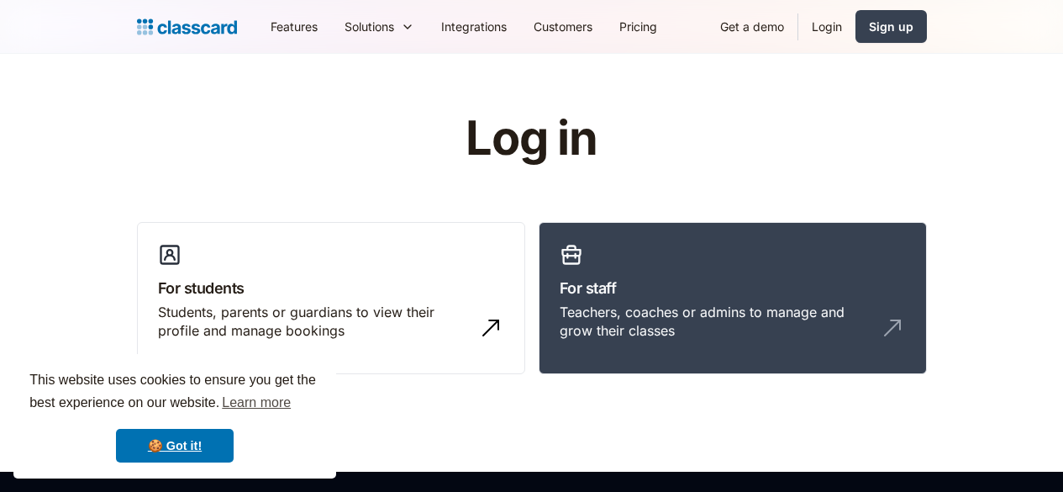 Image resolution: width=1063 pixels, height=492 pixels. Describe the element at coordinates (256, 403) in the screenshot. I see `a: learn more about cookies` at that location.